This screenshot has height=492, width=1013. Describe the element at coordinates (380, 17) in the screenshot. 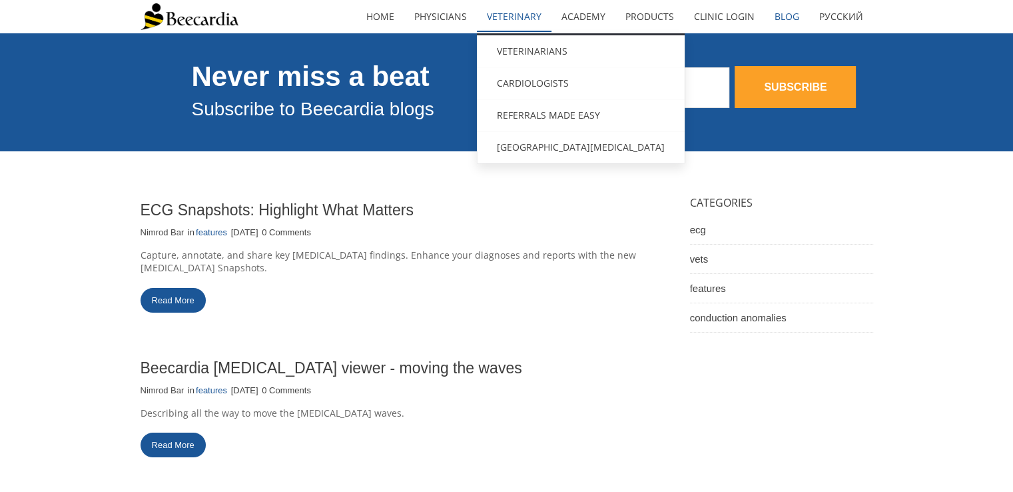

I see `a: home` at that location.